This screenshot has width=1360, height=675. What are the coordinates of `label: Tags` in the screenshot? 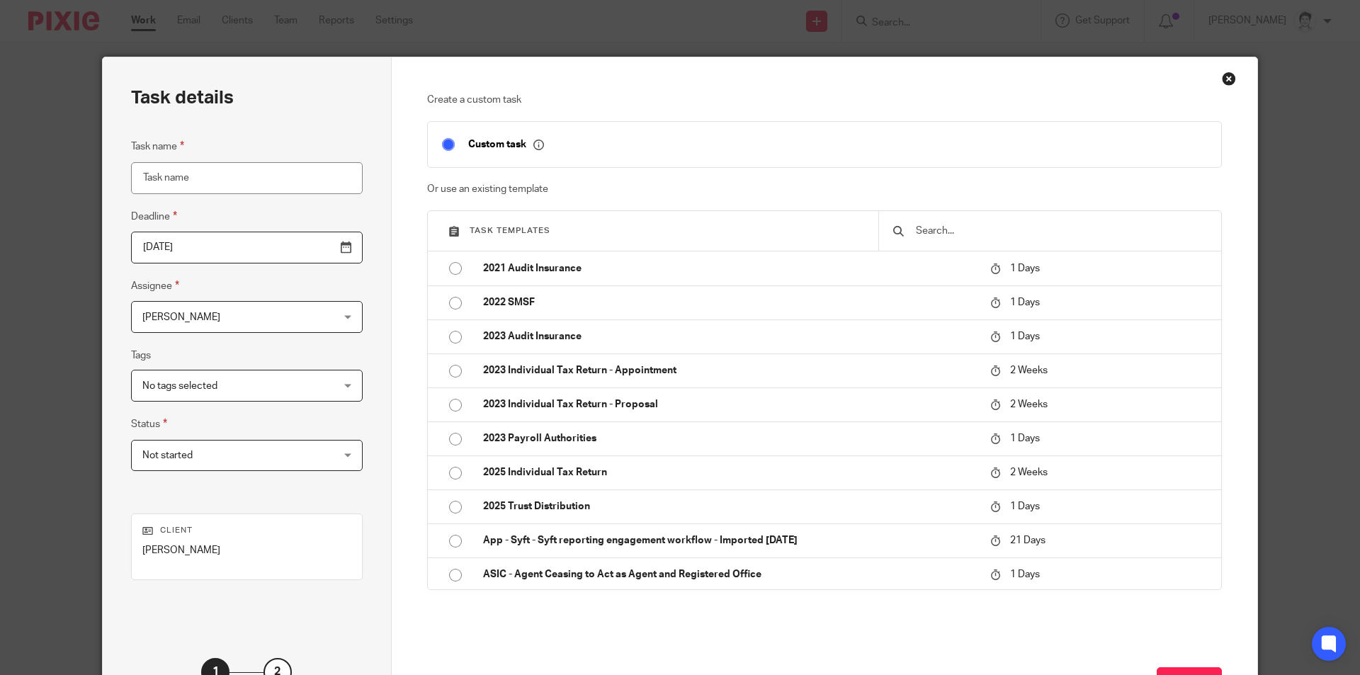 It's located at (141, 355).